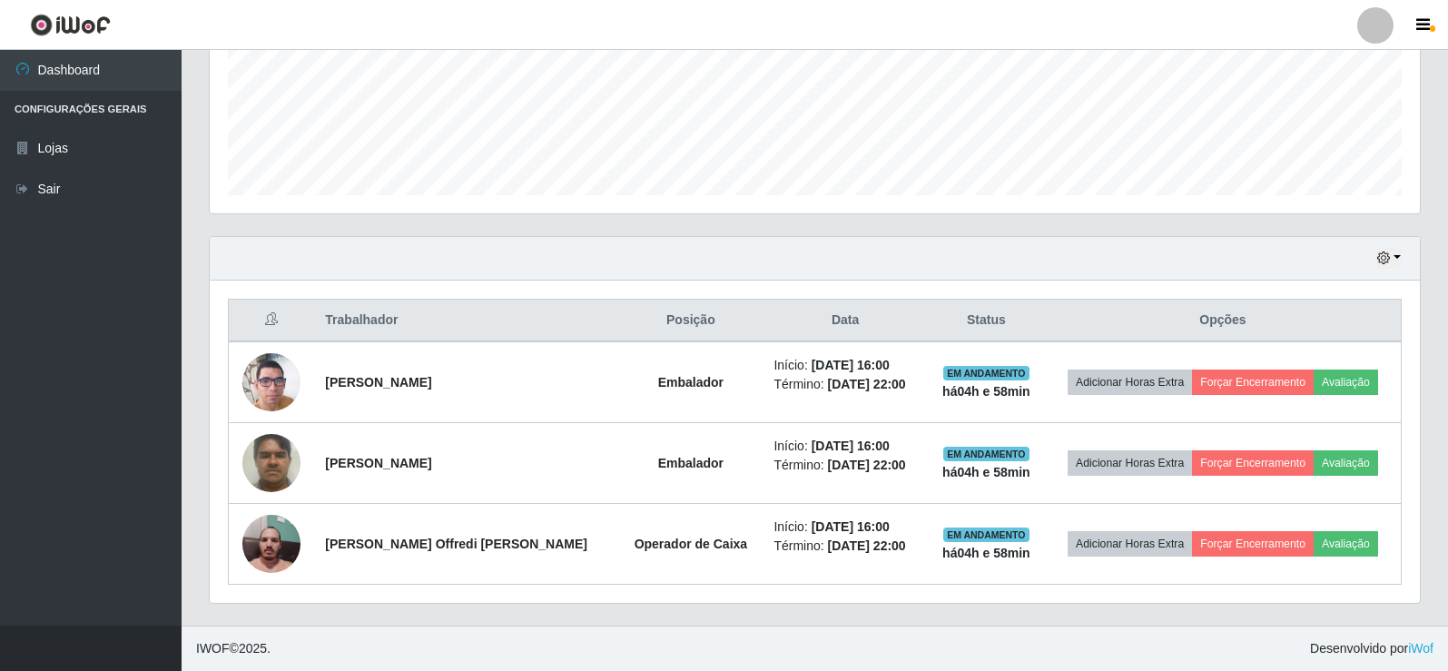 This screenshot has width=1448, height=671. I want to click on img: CoreUI Logo, so click(70, 25).